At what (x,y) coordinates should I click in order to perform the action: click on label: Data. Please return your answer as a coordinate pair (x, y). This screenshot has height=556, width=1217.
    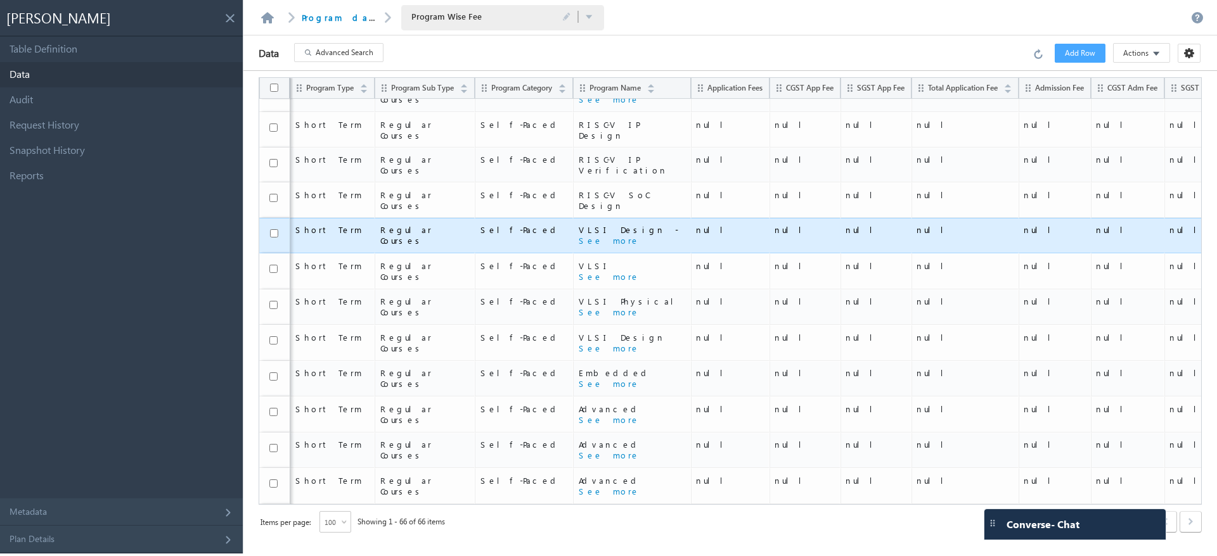
    Looking at the image, I should click on (269, 53).